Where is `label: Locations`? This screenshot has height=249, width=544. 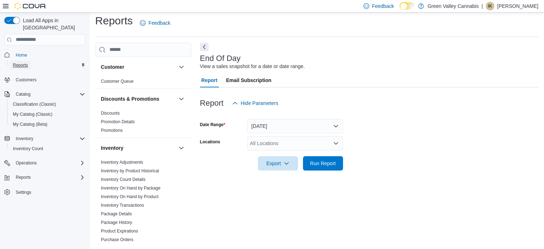
label: Locations is located at coordinates (210, 142).